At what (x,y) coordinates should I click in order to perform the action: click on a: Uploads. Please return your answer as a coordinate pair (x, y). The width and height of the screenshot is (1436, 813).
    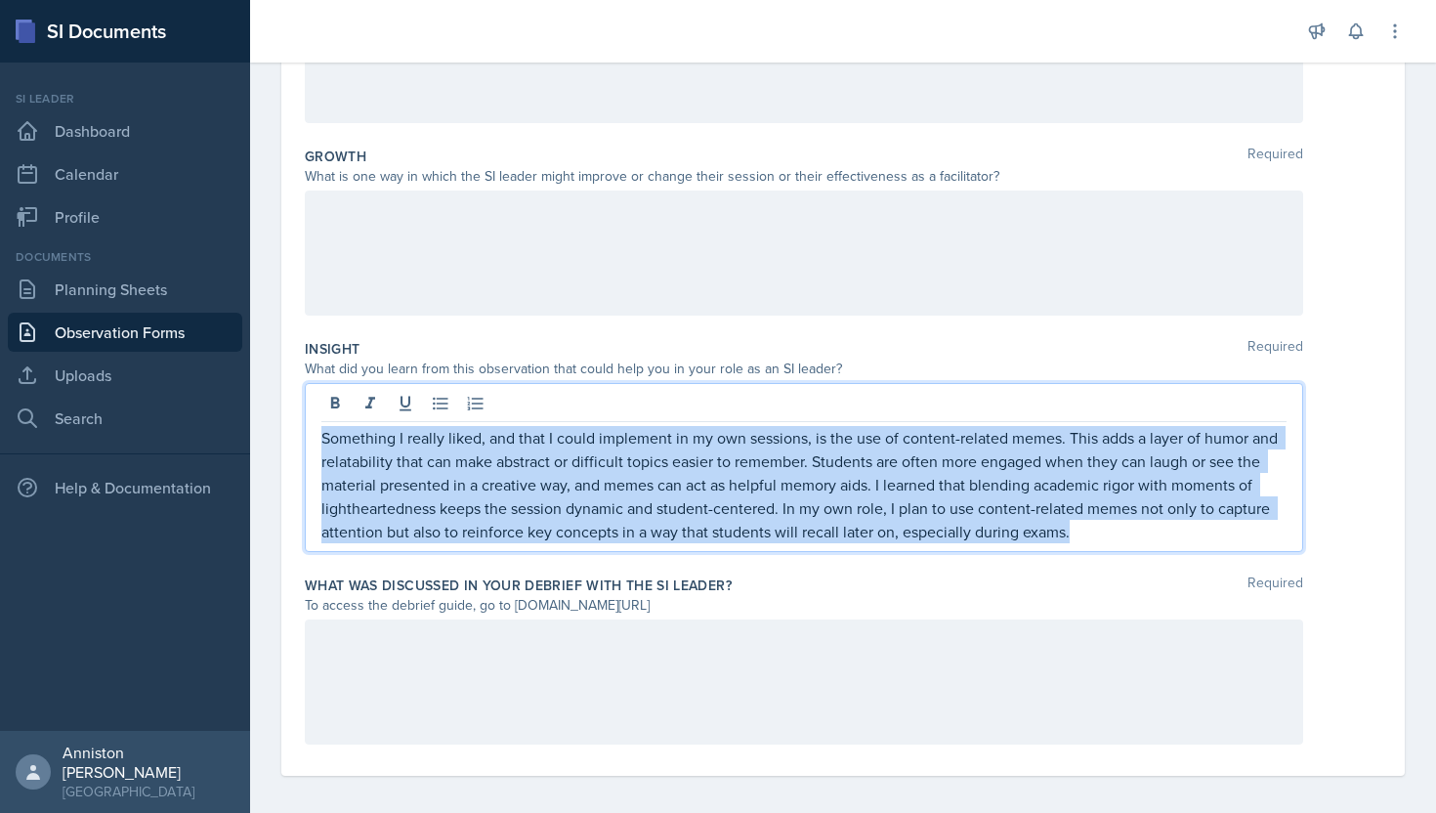
    Looking at the image, I should click on (125, 375).